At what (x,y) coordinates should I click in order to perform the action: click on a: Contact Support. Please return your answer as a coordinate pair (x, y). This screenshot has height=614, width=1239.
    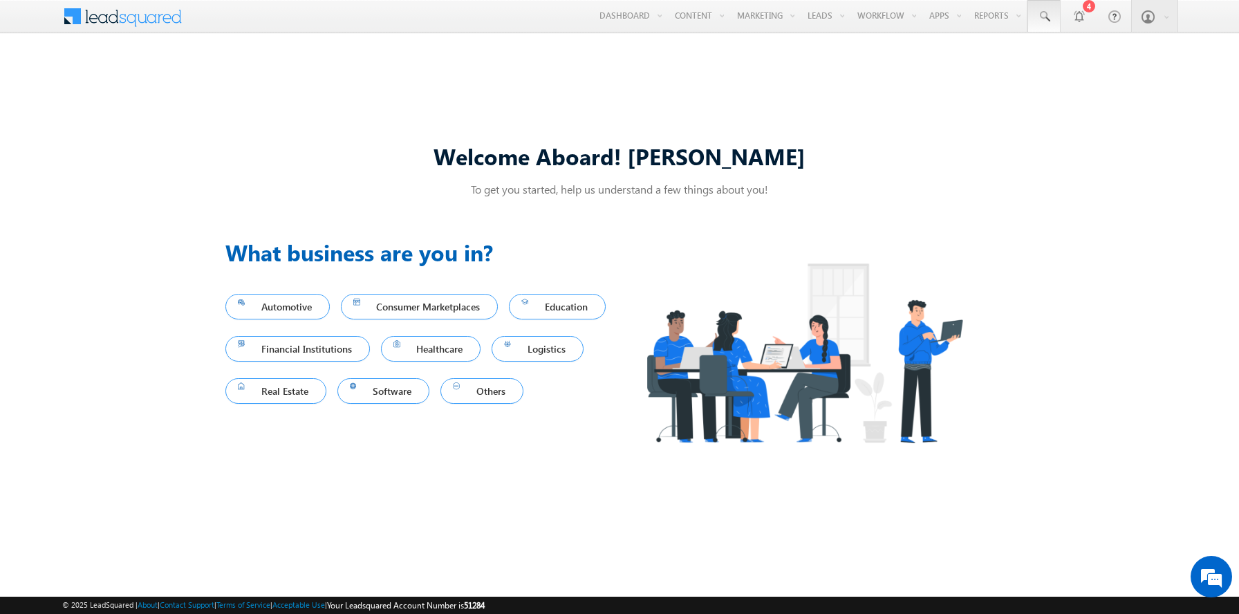
    Looking at the image, I should click on (187, 604).